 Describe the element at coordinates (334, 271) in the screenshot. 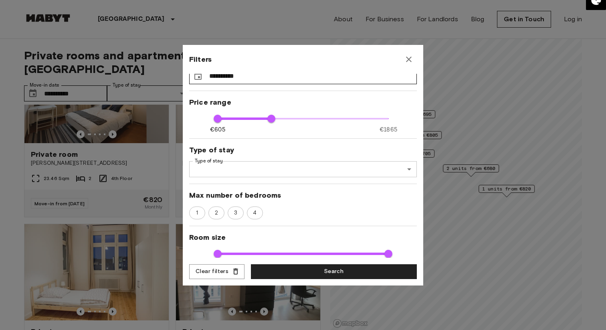

I see `button: Search` at that location.